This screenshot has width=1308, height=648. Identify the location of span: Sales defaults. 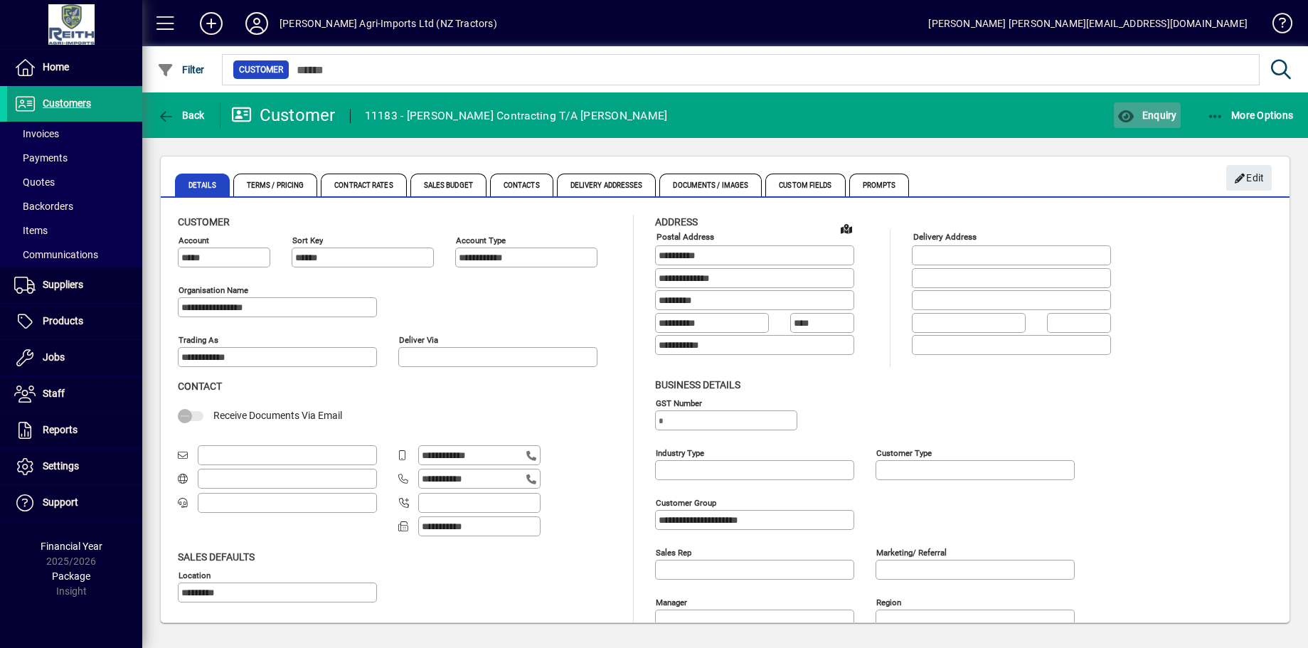
(216, 557).